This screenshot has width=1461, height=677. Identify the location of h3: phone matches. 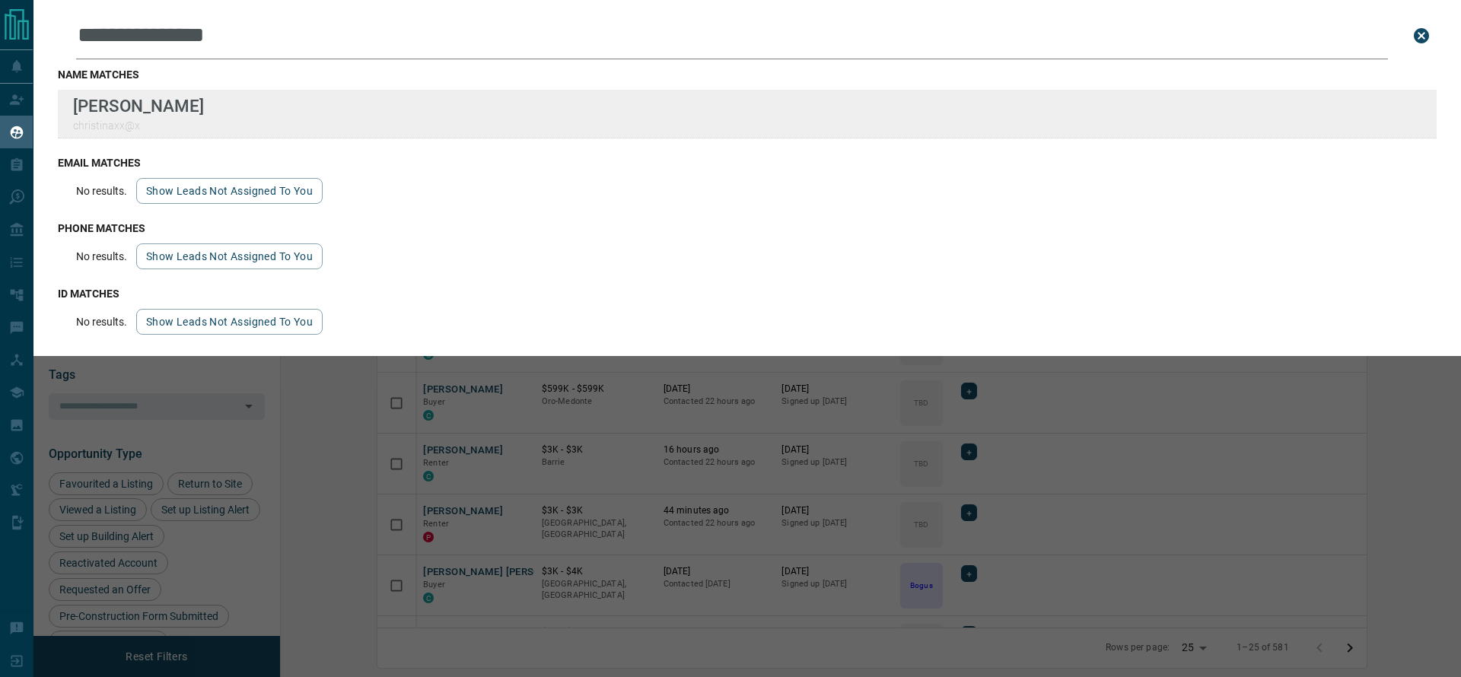
(747, 228).